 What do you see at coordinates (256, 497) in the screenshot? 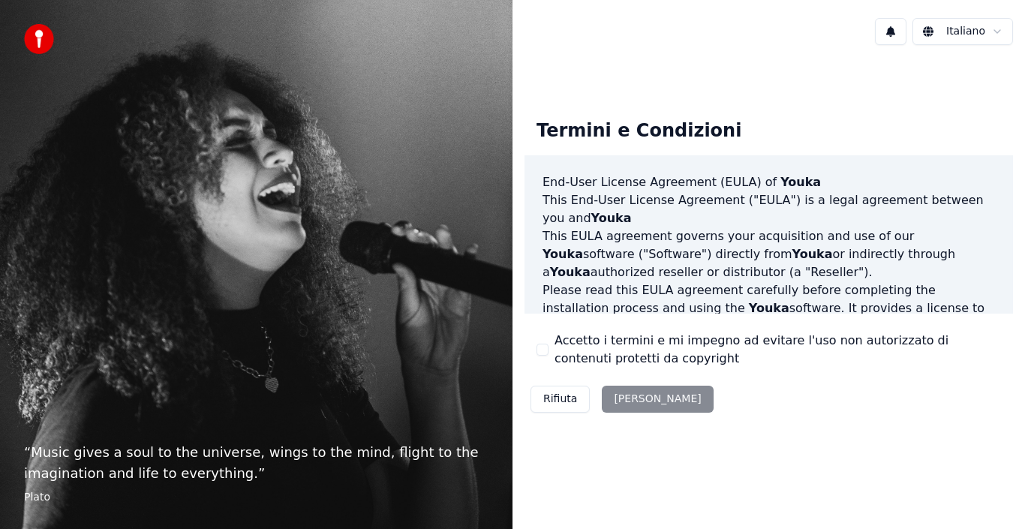
I see `footer: Plato` at bounding box center [256, 497].